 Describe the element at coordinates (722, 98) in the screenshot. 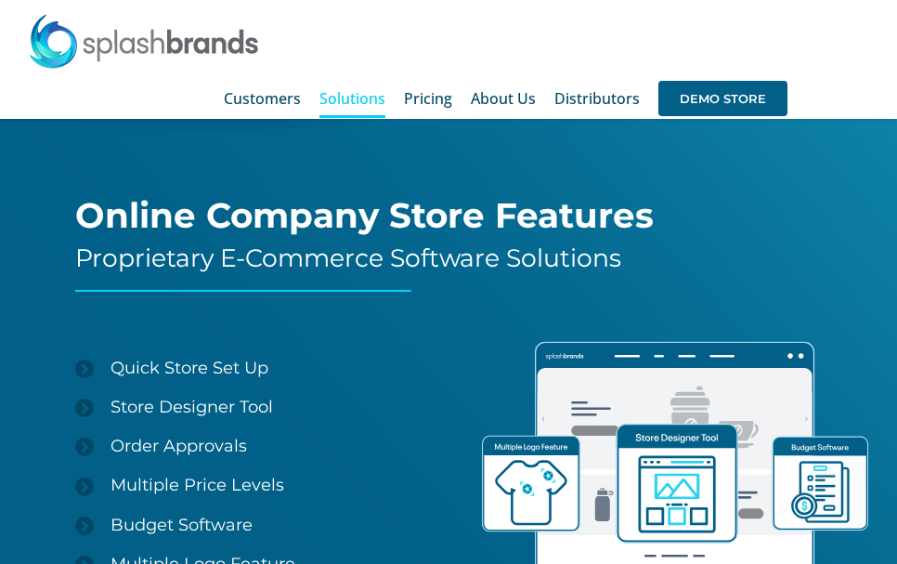

I see `span: DEMO STORE` at that location.